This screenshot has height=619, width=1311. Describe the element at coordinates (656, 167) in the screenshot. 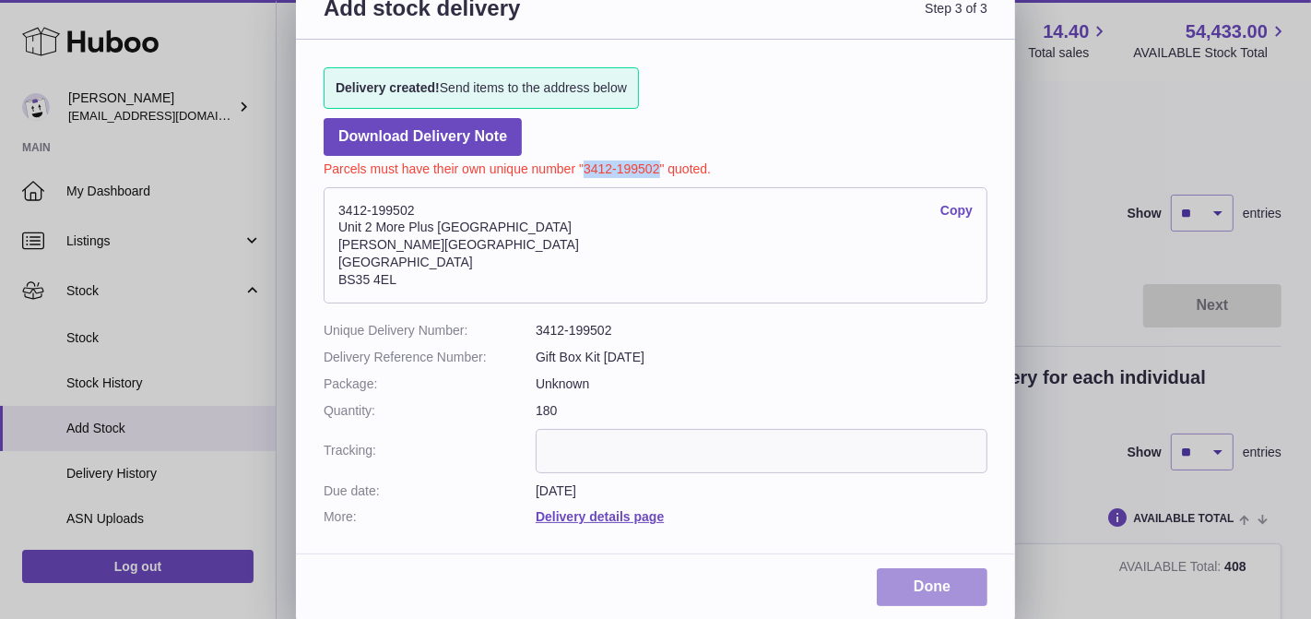

I see `p: Parcels must have their own unique number "3412-199502" quoted.` at that location.